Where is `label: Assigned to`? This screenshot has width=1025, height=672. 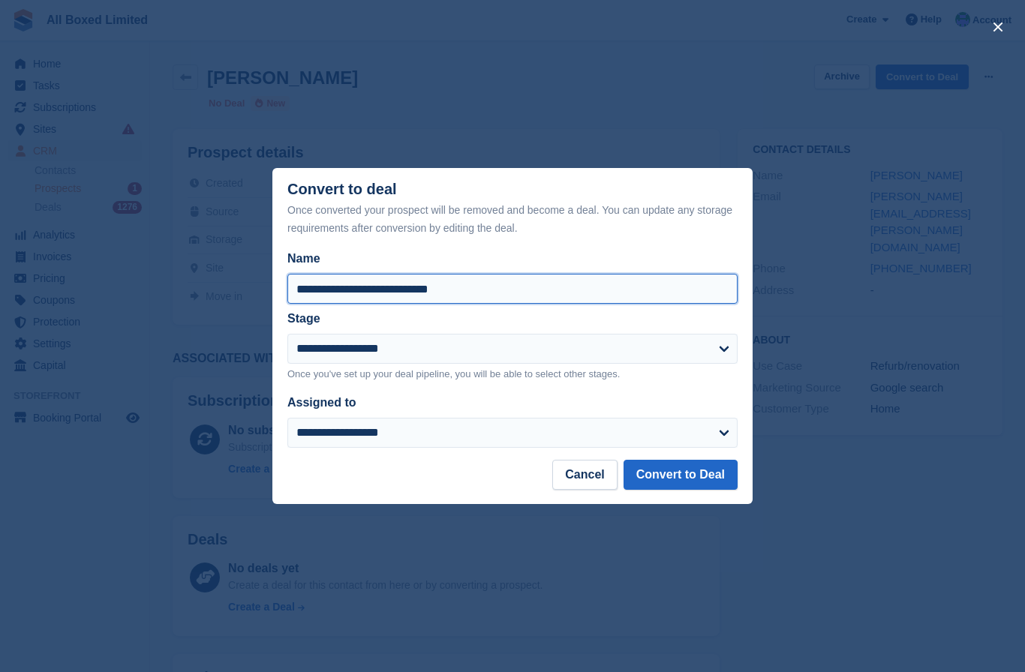 label: Assigned to is located at coordinates (322, 402).